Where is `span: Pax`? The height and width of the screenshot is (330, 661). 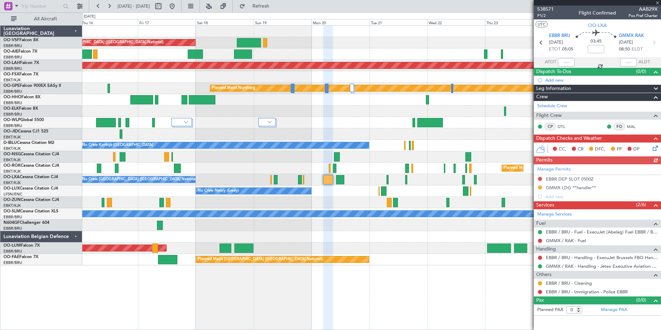 span: Pax is located at coordinates (540, 300).